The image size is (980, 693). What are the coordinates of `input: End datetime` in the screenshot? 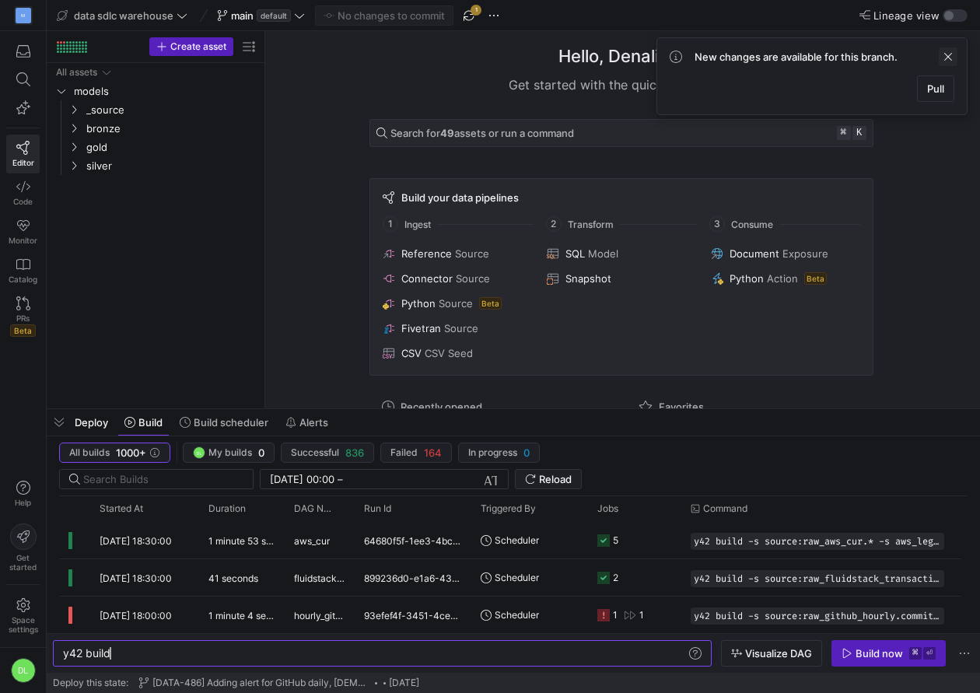 It's located at (397, 479).